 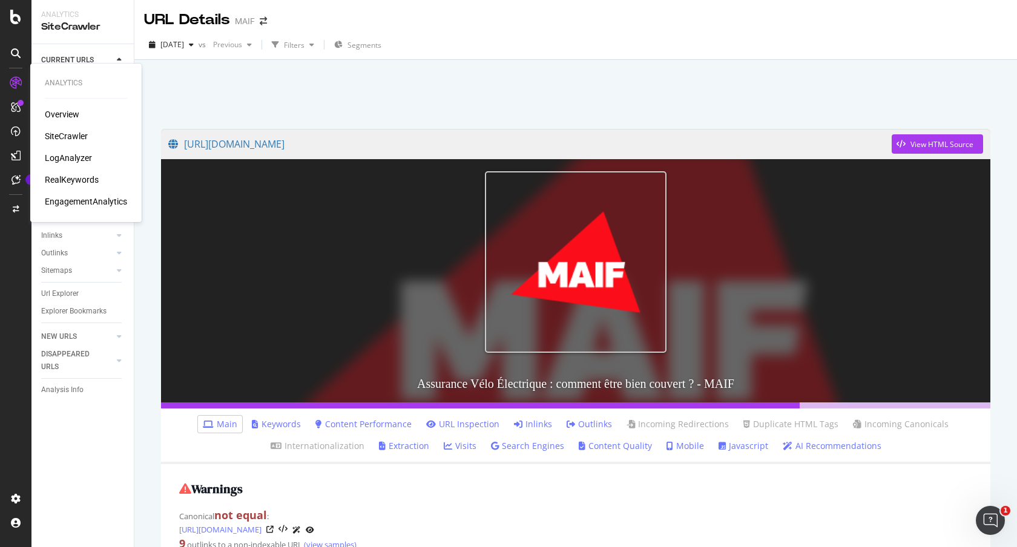 What do you see at coordinates (576, 384) in the screenshot?
I see `h3: Assurance Vélo Électrique : comment être bien couvert ? - MAIF` at bounding box center [576, 384].